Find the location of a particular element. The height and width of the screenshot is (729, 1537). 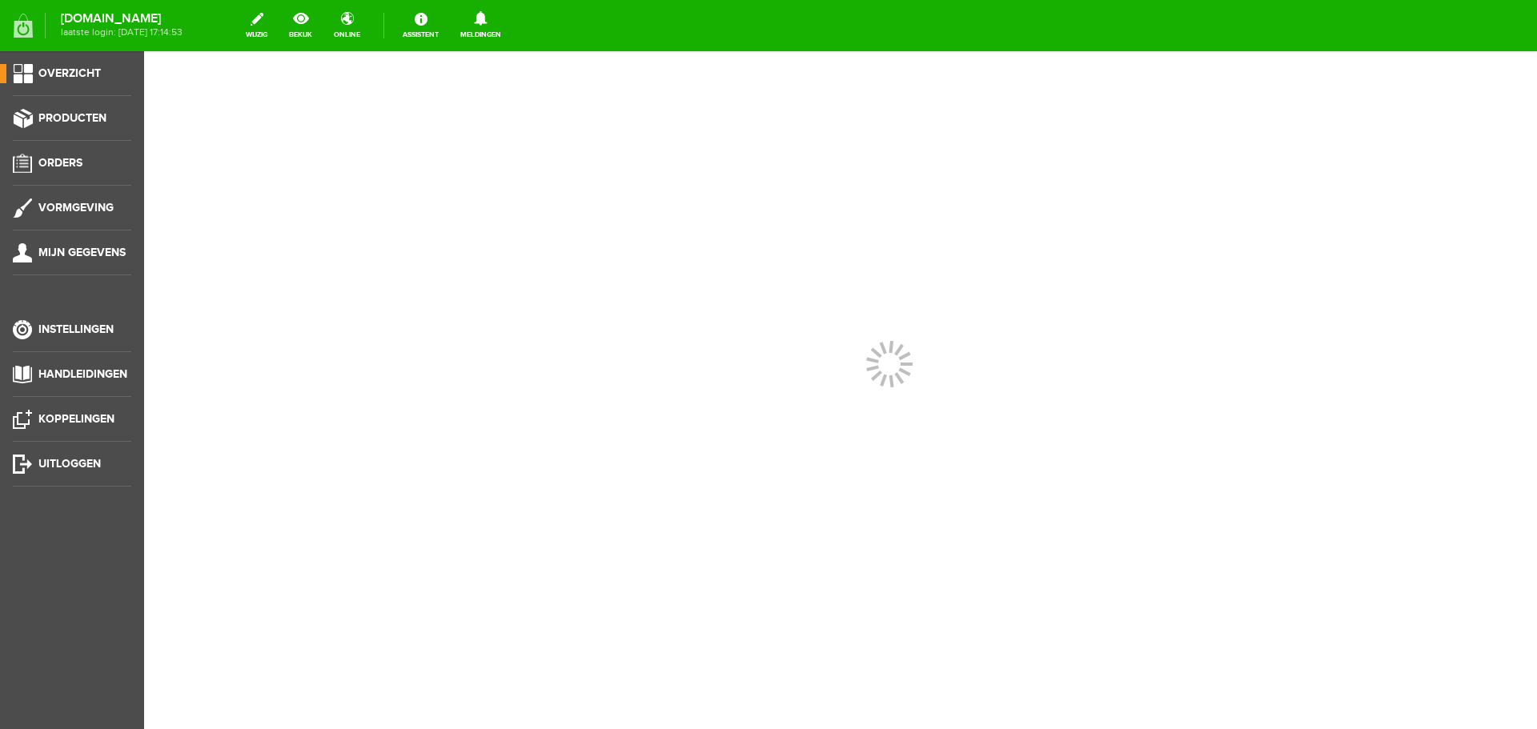

span: Producten is located at coordinates (72, 118).